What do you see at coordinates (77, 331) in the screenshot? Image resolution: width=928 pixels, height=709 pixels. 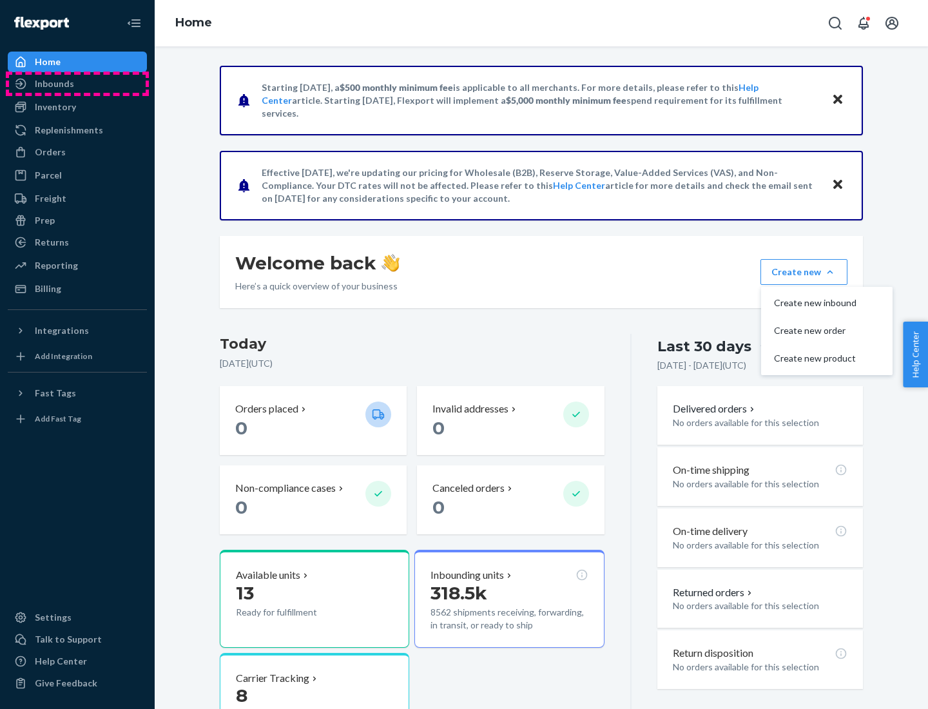 I see `button: Integrations` at bounding box center [77, 331].